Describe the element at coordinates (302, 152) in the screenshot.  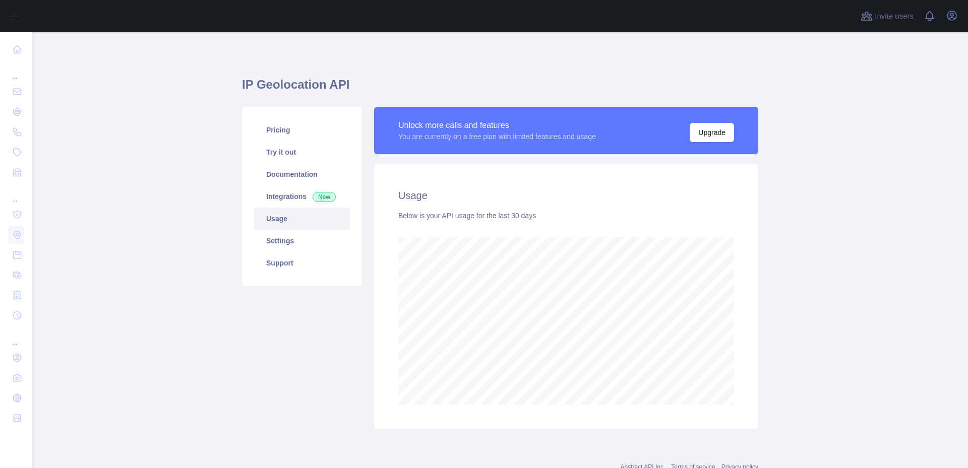
I see `a: Try it out` at that location.